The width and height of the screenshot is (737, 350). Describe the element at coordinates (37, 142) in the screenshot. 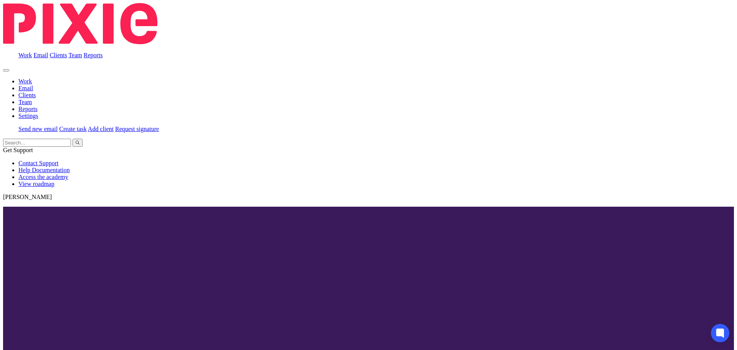

I see `input: Search` at that location.